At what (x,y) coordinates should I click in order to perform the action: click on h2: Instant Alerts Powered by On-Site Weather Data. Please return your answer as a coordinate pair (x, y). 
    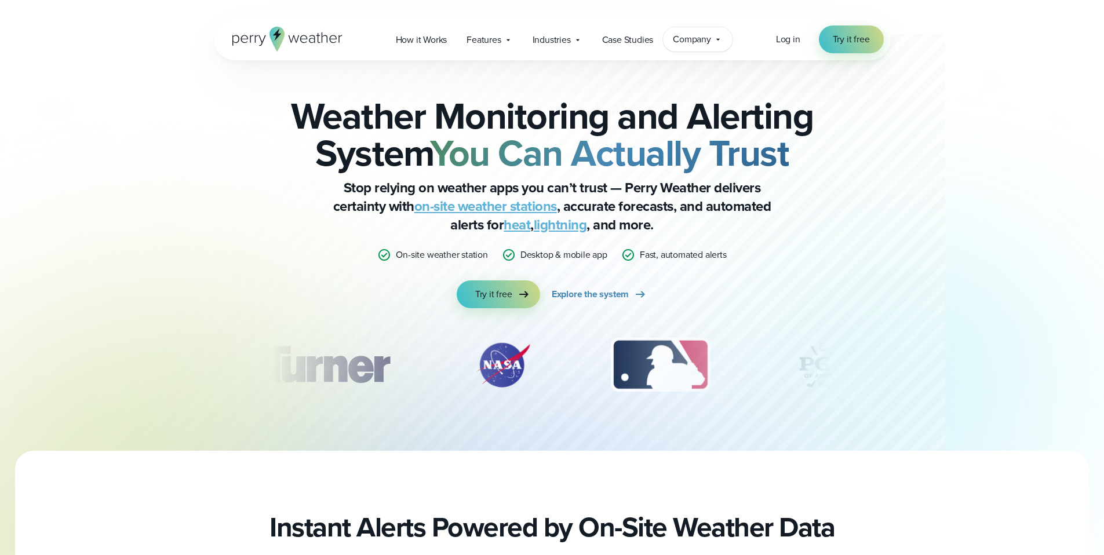
    Looking at the image, I should click on (552, 527).